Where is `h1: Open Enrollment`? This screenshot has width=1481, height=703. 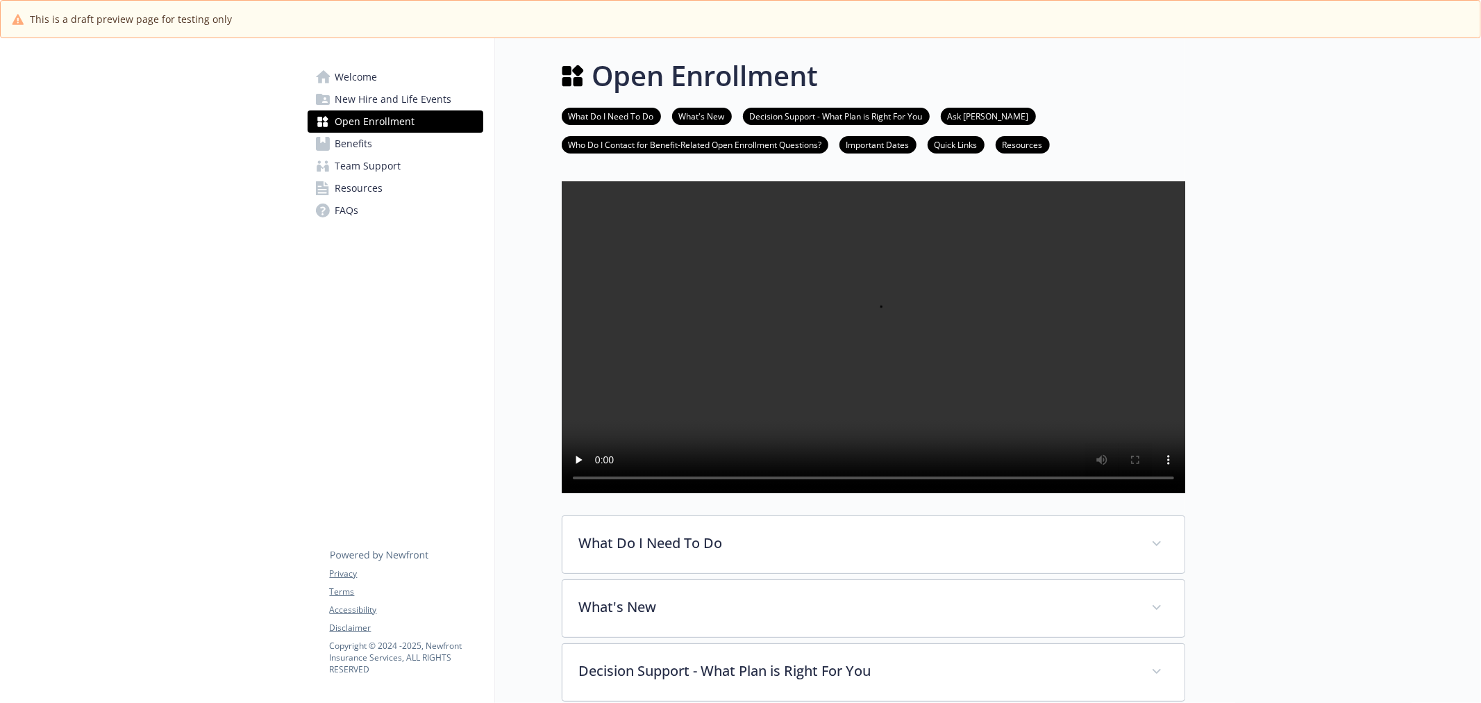 h1: Open Enrollment is located at coordinates (706, 76).